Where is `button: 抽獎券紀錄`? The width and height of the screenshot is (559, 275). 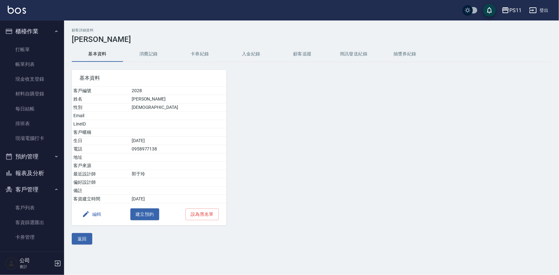 button: 抽獎券紀錄 is located at coordinates (405, 54).